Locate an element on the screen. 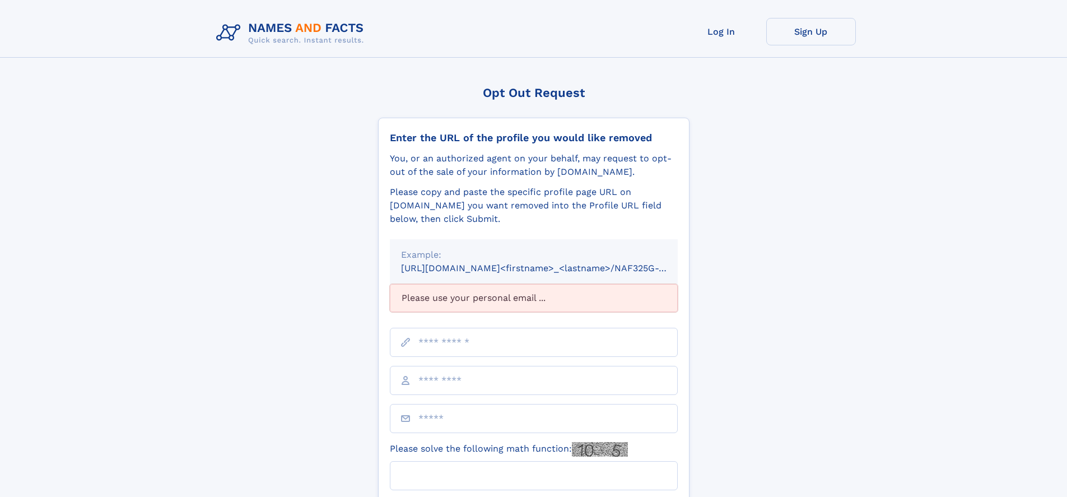 This screenshot has width=1067, height=497. div: Example: is located at coordinates (534, 255).